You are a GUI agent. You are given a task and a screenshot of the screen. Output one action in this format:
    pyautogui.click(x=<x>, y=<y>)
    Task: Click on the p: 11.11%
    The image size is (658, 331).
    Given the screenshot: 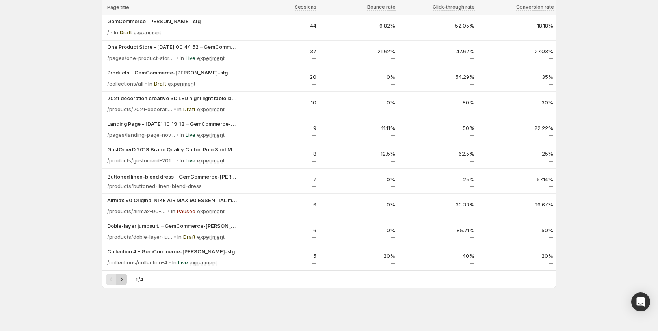 What is the action you would take?
    pyautogui.click(x=358, y=128)
    